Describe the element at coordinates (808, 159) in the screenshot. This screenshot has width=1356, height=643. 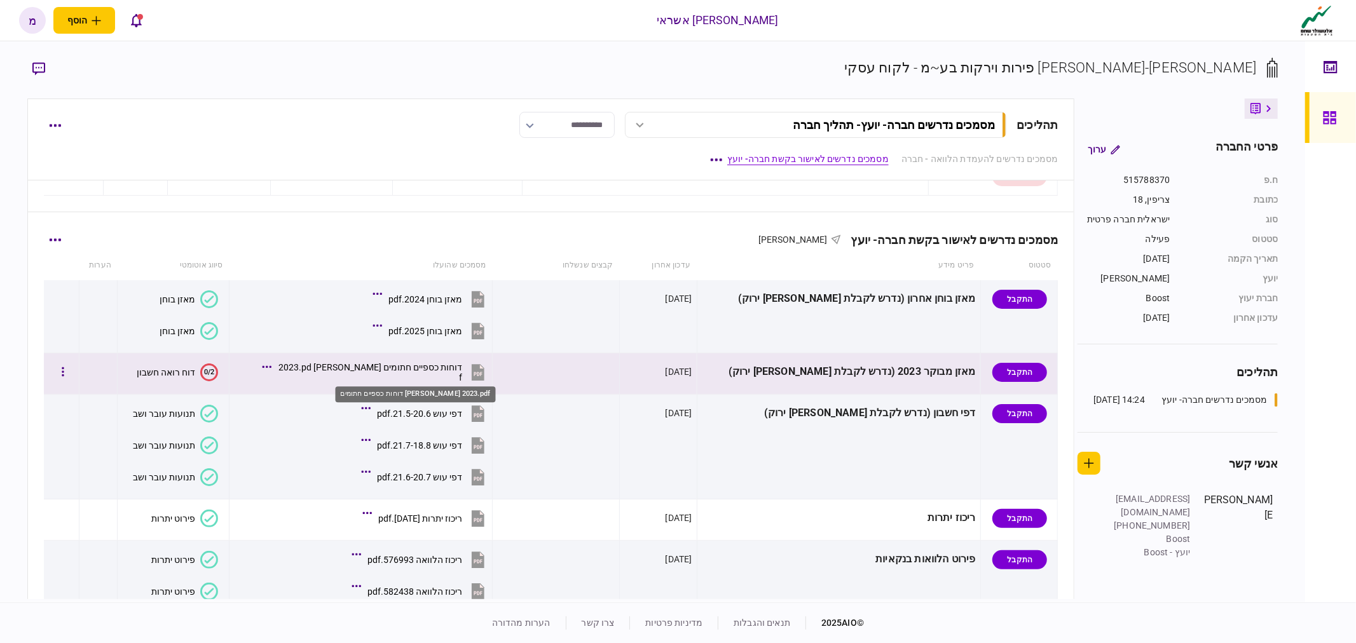
I see `a: מסמכים נדרשים לאישור בקשת חברה- יועץ` at that location.